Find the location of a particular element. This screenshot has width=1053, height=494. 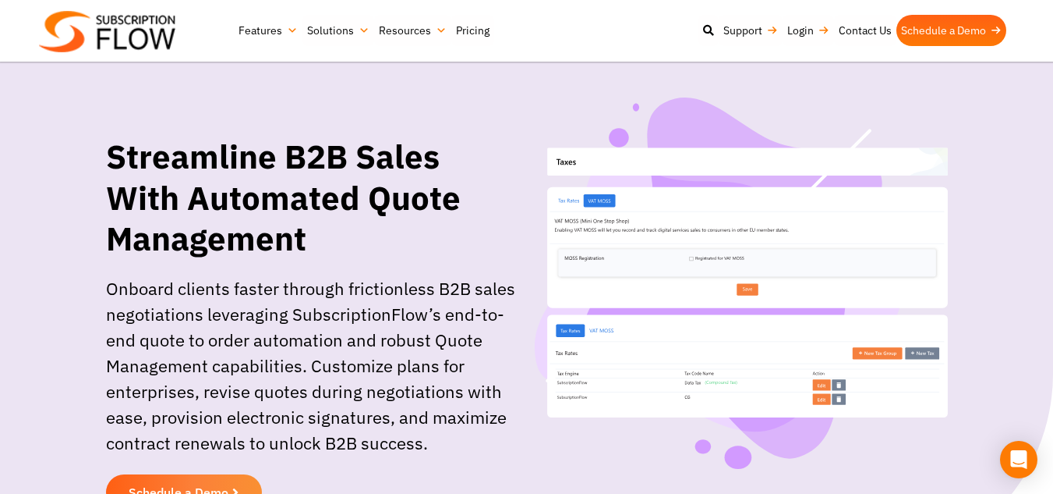

a: Login is located at coordinates (809, 30).